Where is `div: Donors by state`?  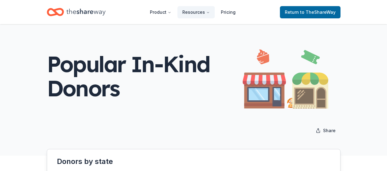 div: Donors by state is located at coordinates (194, 162).